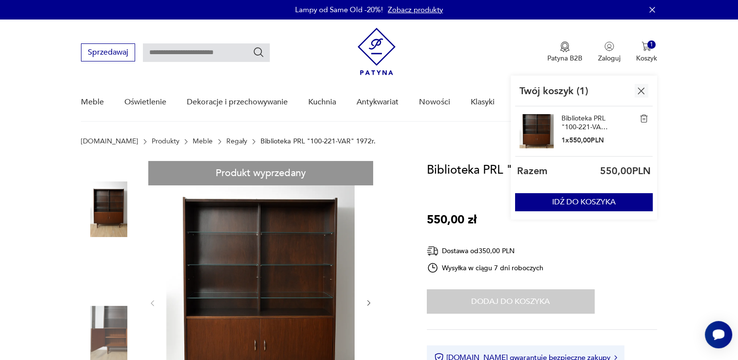  What do you see at coordinates (565, 58) in the screenshot?
I see `p: Patyna B2B` at bounding box center [565, 58].